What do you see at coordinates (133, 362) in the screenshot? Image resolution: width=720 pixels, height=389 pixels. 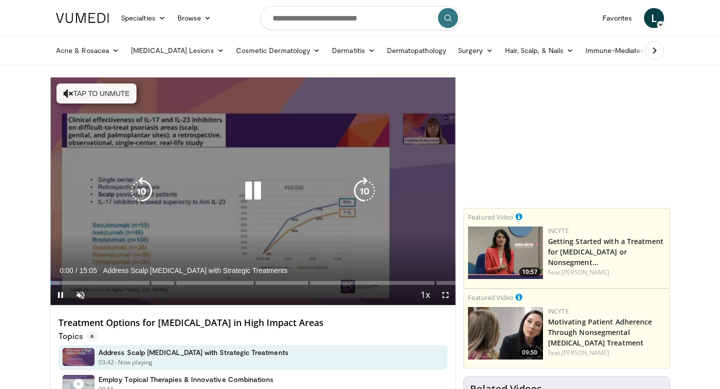 I see `p: - Now playing` at bounding box center [133, 362].